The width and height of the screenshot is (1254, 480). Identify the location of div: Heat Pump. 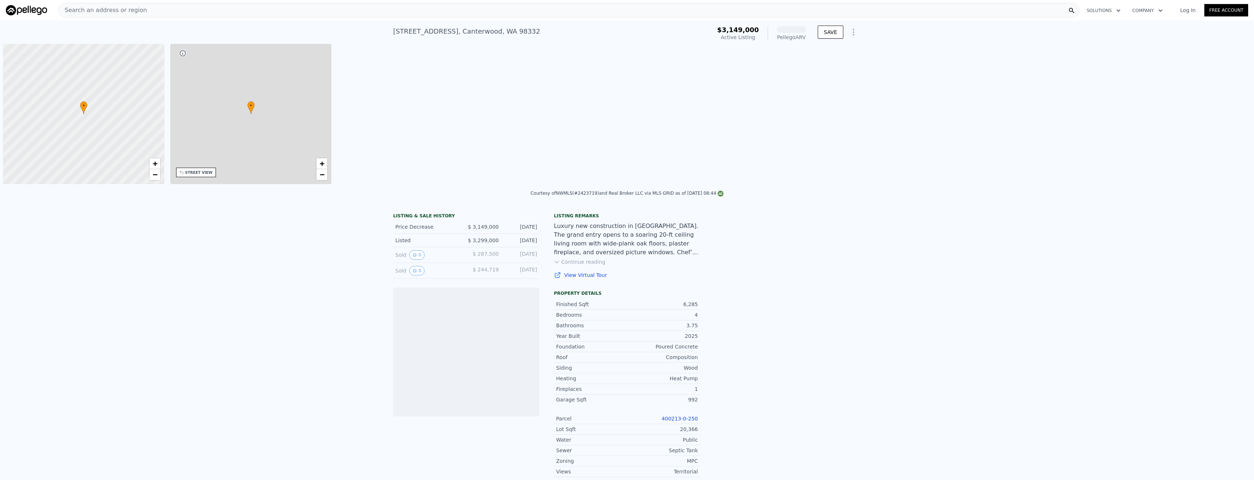
(663, 379).